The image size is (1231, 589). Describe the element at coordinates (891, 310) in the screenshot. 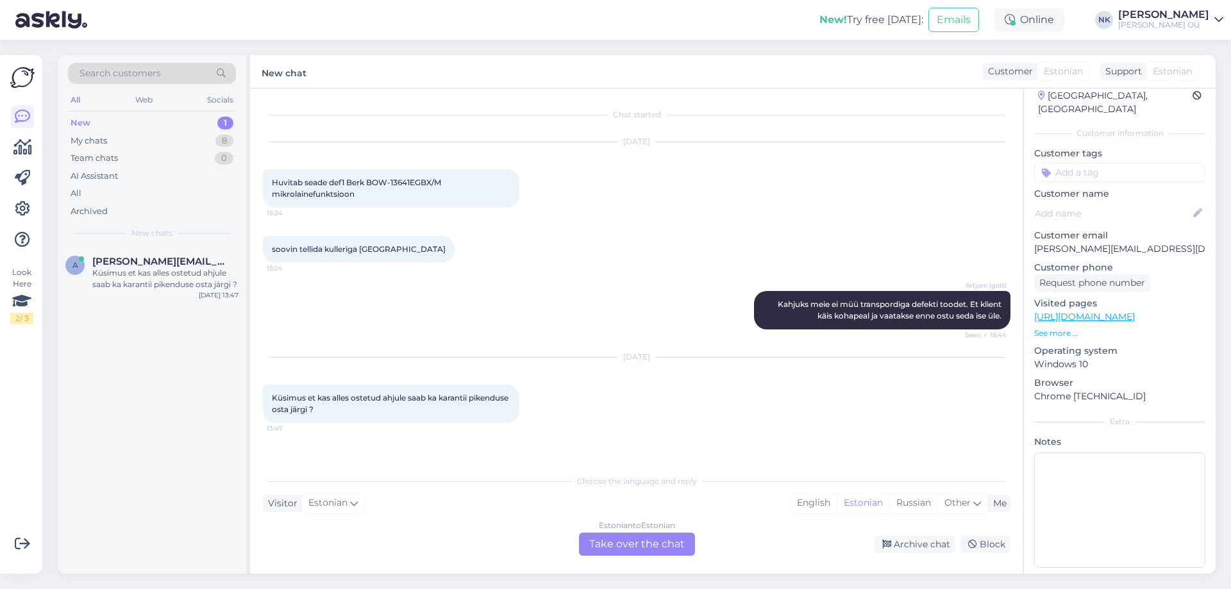

I see `span: Kahjuks meie ei müü transpordiga defekti toodet. Et klient käis kohapeal ja vaatakse enne ostu se...` at that location.